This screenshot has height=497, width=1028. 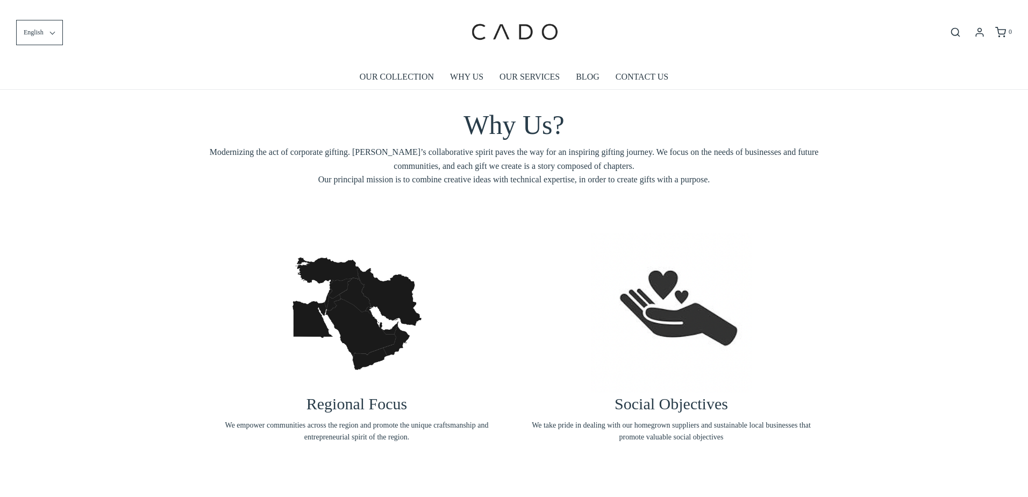 I want to click on a: OUR SERVICES, so click(x=530, y=77).